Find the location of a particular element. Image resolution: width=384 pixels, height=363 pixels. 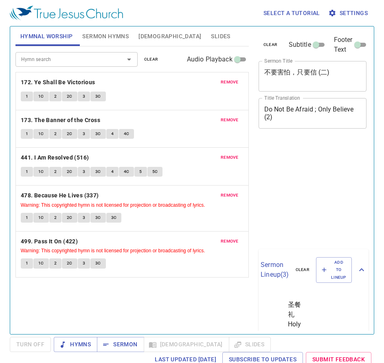

p: Sermon Lineup ( 3 ) is located at coordinates (274, 270).